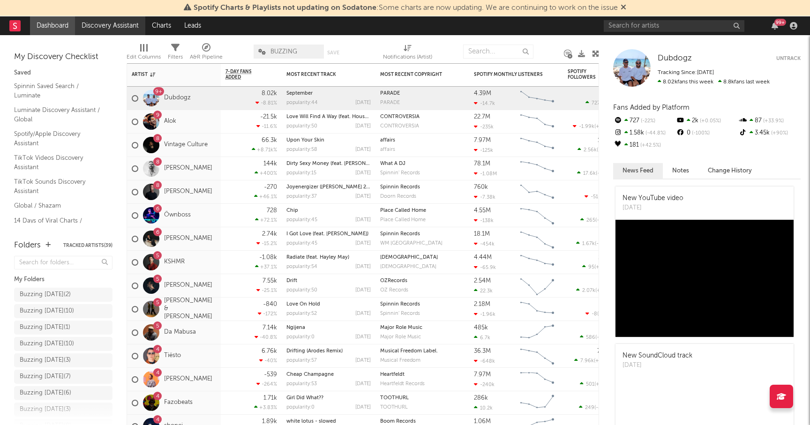  What do you see at coordinates (422, 384) in the screenshot?
I see `div: label: Heartfeldt Records` at bounding box center [422, 384].